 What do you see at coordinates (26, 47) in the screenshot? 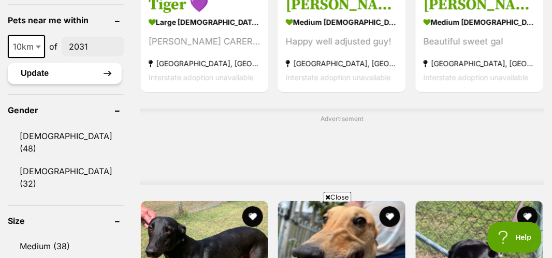
I see `span: 10km` at bounding box center [26, 47].